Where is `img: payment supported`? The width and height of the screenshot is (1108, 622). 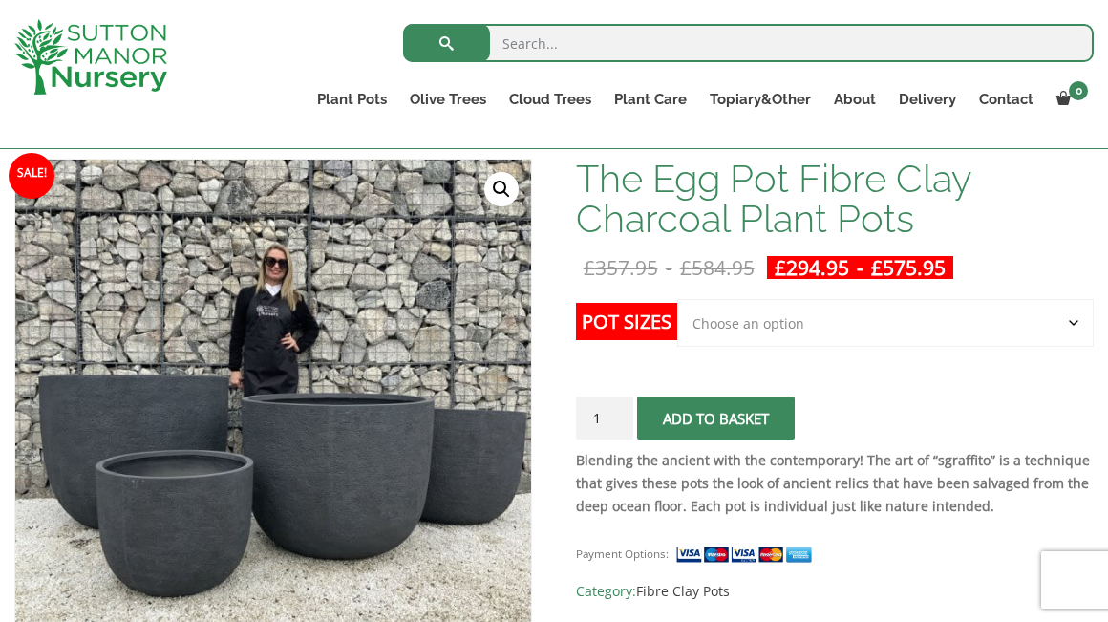 img: payment supported is located at coordinates (747, 554).